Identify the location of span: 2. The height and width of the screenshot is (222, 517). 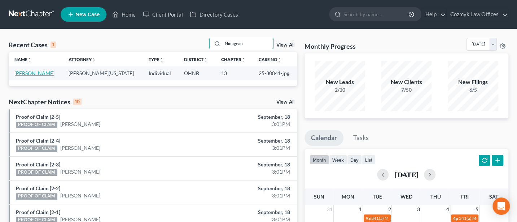
(390, 209).